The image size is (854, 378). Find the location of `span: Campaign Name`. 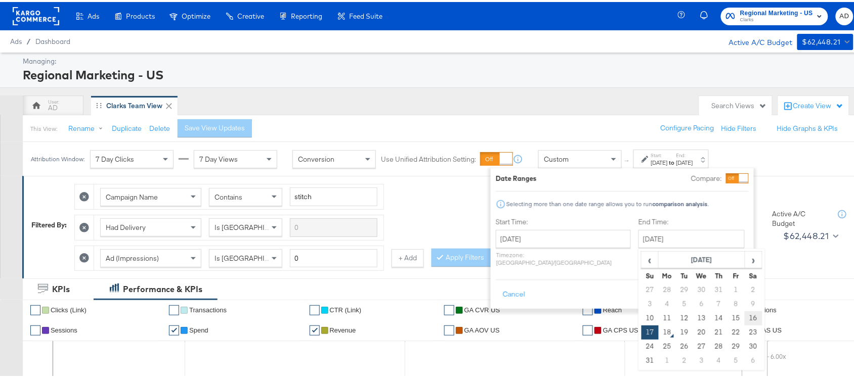

span: Campaign Name is located at coordinates (131, 195).